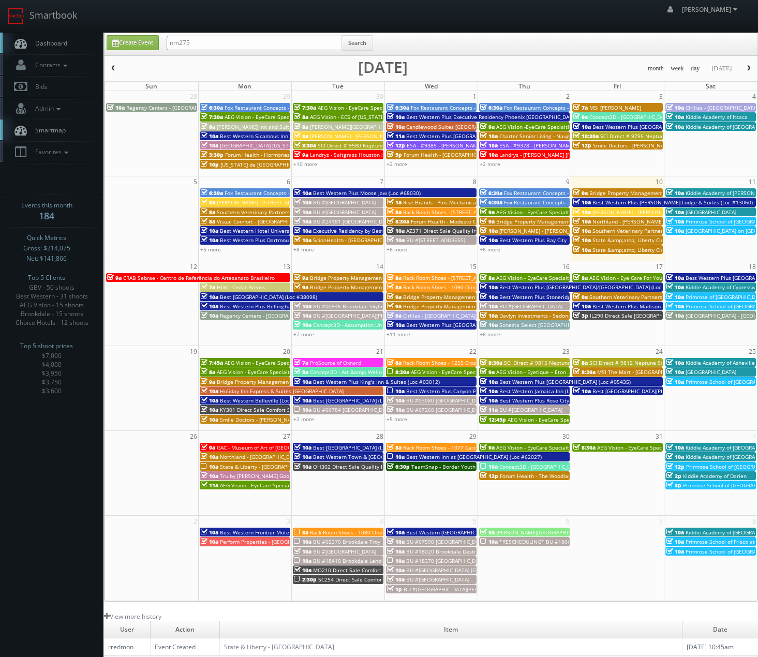 The width and height of the screenshot is (758, 657). What do you see at coordinates (569, 202) in the screenshot?
I see `span: Fox Restaurant Concepts - Culinary Dropout - Tempe` at bounding box center [569, 202].